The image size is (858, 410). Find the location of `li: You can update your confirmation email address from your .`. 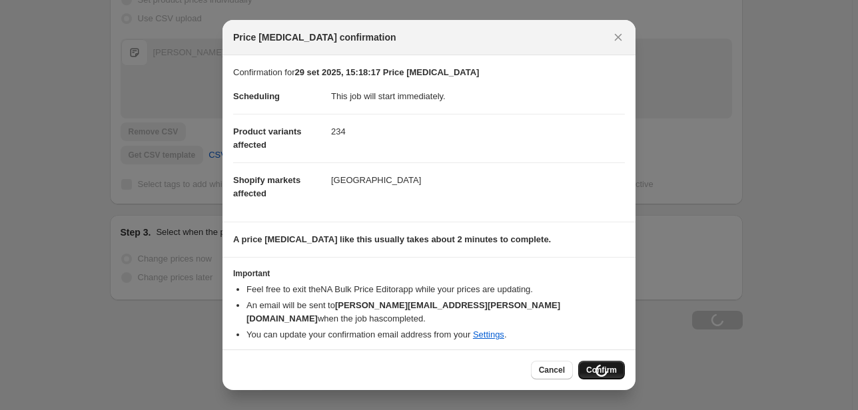

li: You can update your confirmation email address from your . is located at coordinates (436, 335).